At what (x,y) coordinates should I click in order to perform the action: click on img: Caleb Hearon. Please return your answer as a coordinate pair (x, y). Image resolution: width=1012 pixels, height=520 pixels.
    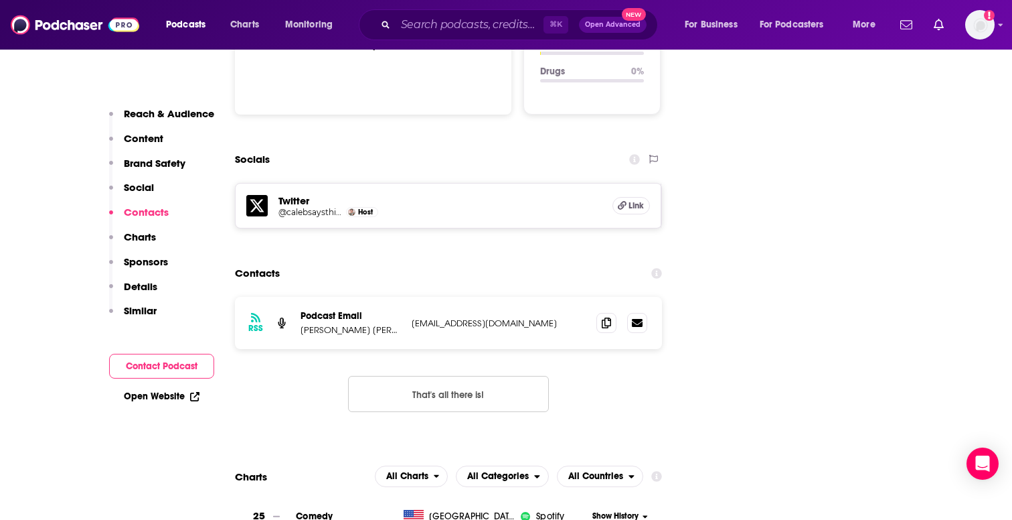
    Looking at the image, I should click on (351, 212).